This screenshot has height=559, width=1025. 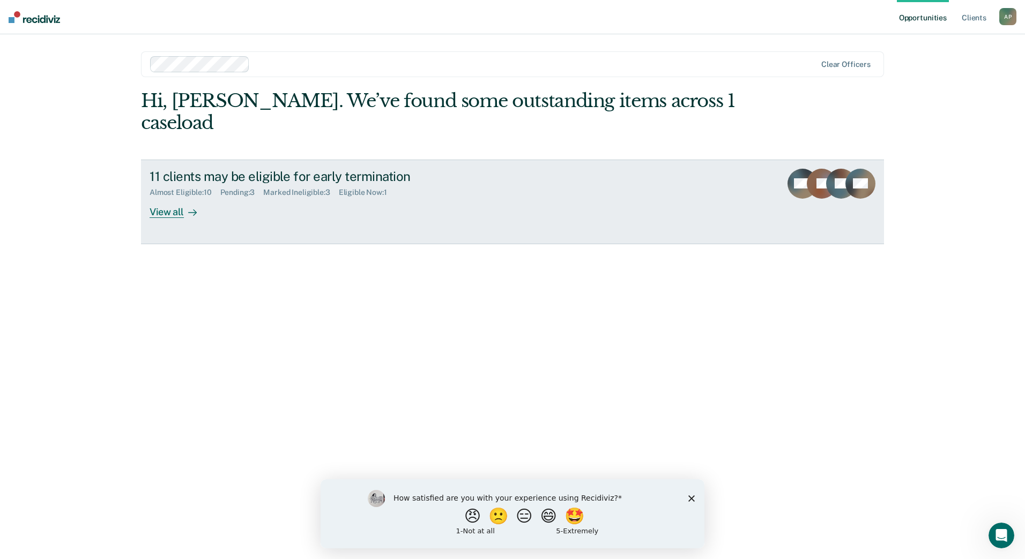 I want to click on button: 1, so click(x=153, y=37).